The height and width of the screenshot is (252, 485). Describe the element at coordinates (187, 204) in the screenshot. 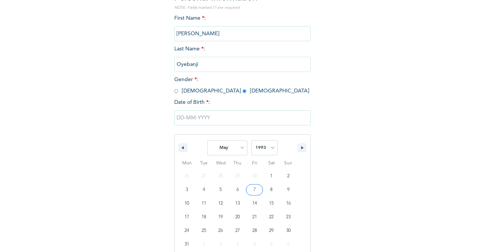

I see `button: 10` at that location.